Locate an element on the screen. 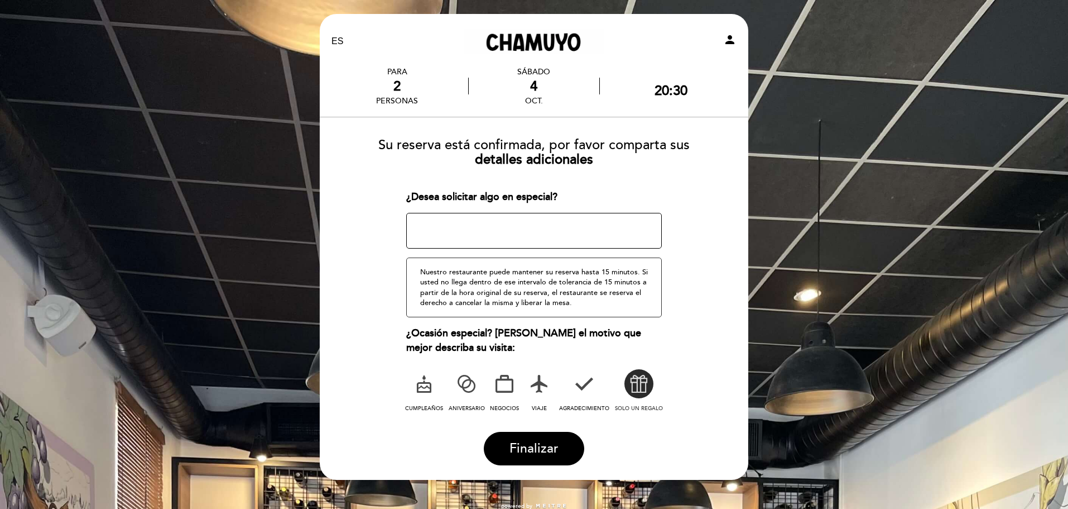 Image resolution: width=1068 pixels, height=509 pixels. div: personas is located at coordinates (397, 100).